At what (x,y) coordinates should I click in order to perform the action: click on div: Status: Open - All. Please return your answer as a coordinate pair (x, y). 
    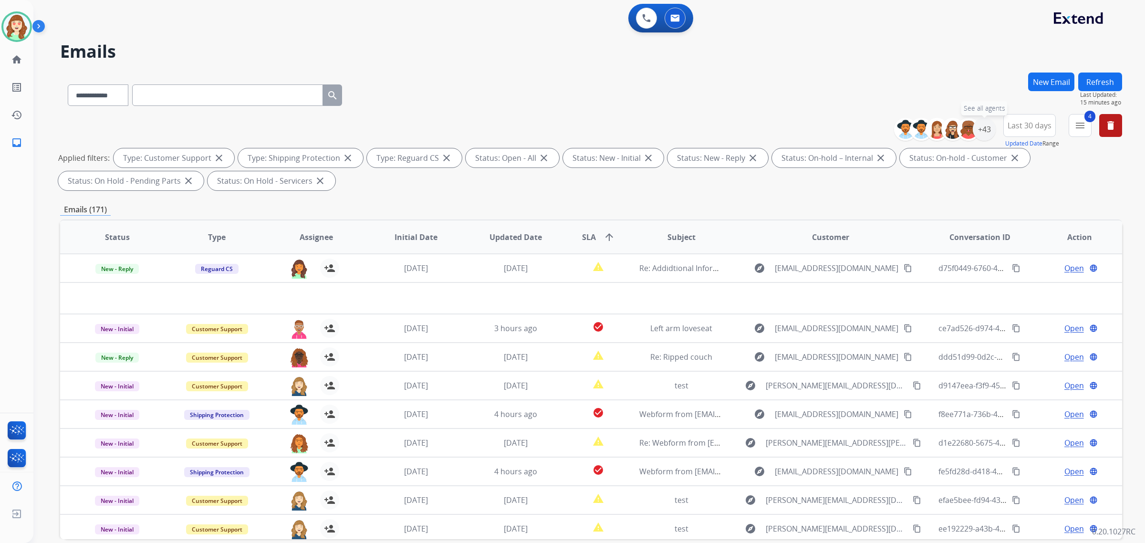
    Looking at the image, I should click on (513, 158).